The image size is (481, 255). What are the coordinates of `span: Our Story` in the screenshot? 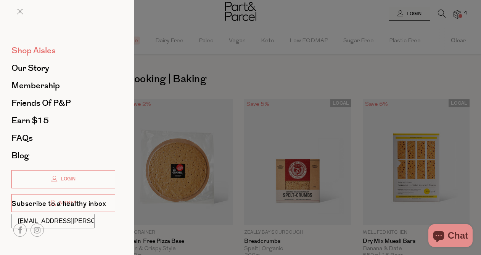 It's located at (30, 68).